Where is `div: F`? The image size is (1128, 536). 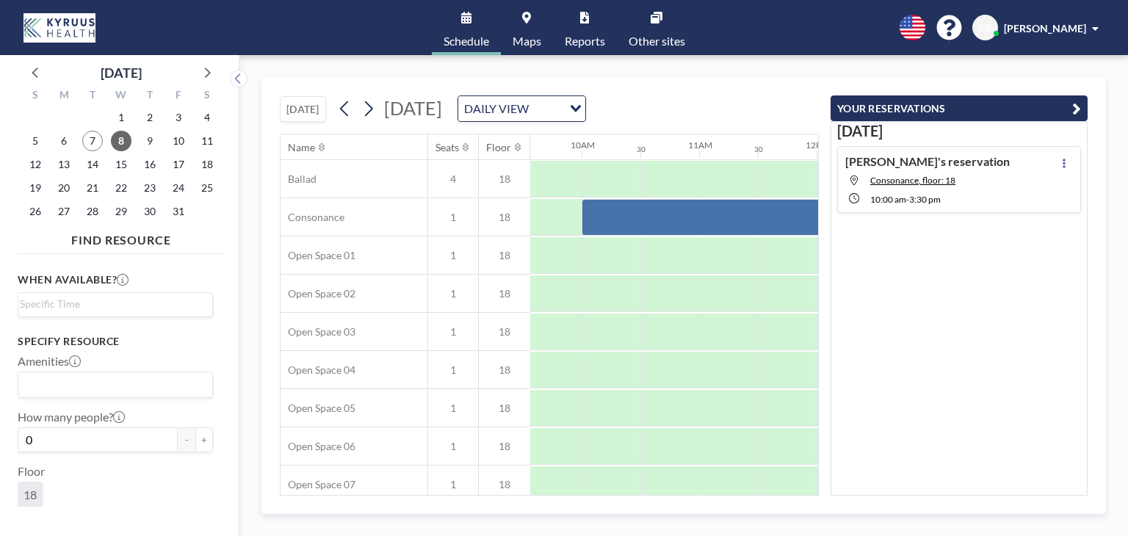
div: F is located at coordinates (178, 96).